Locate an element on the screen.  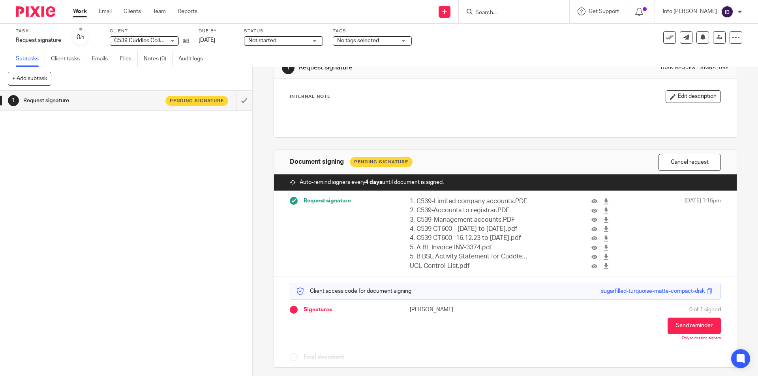
a: Email is located at coordinates (105, 11).